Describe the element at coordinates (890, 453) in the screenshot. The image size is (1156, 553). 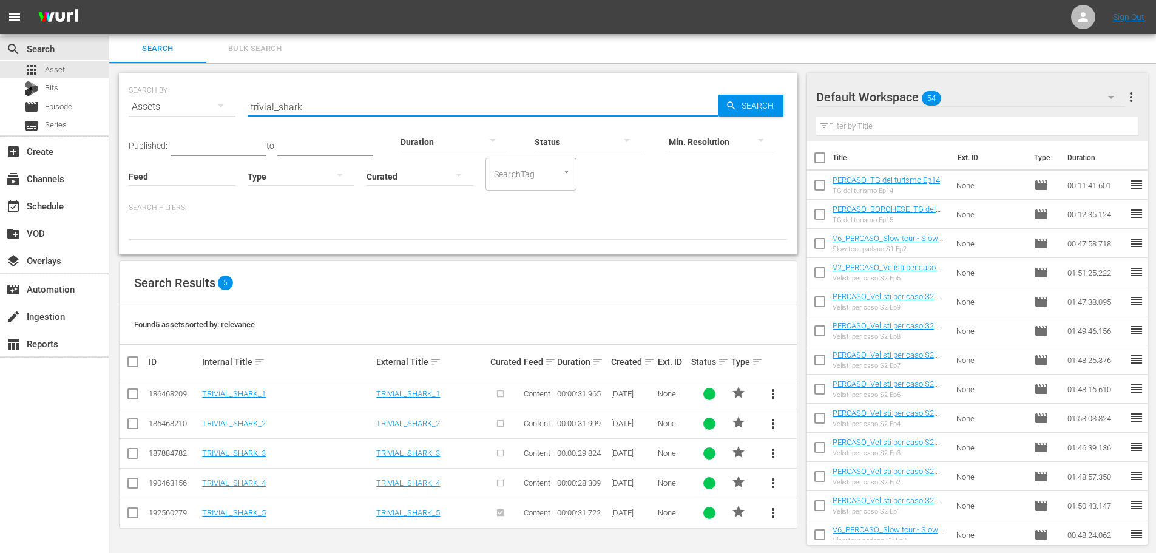
I see `div: Velisti per caso S2 Ep3` at that location.